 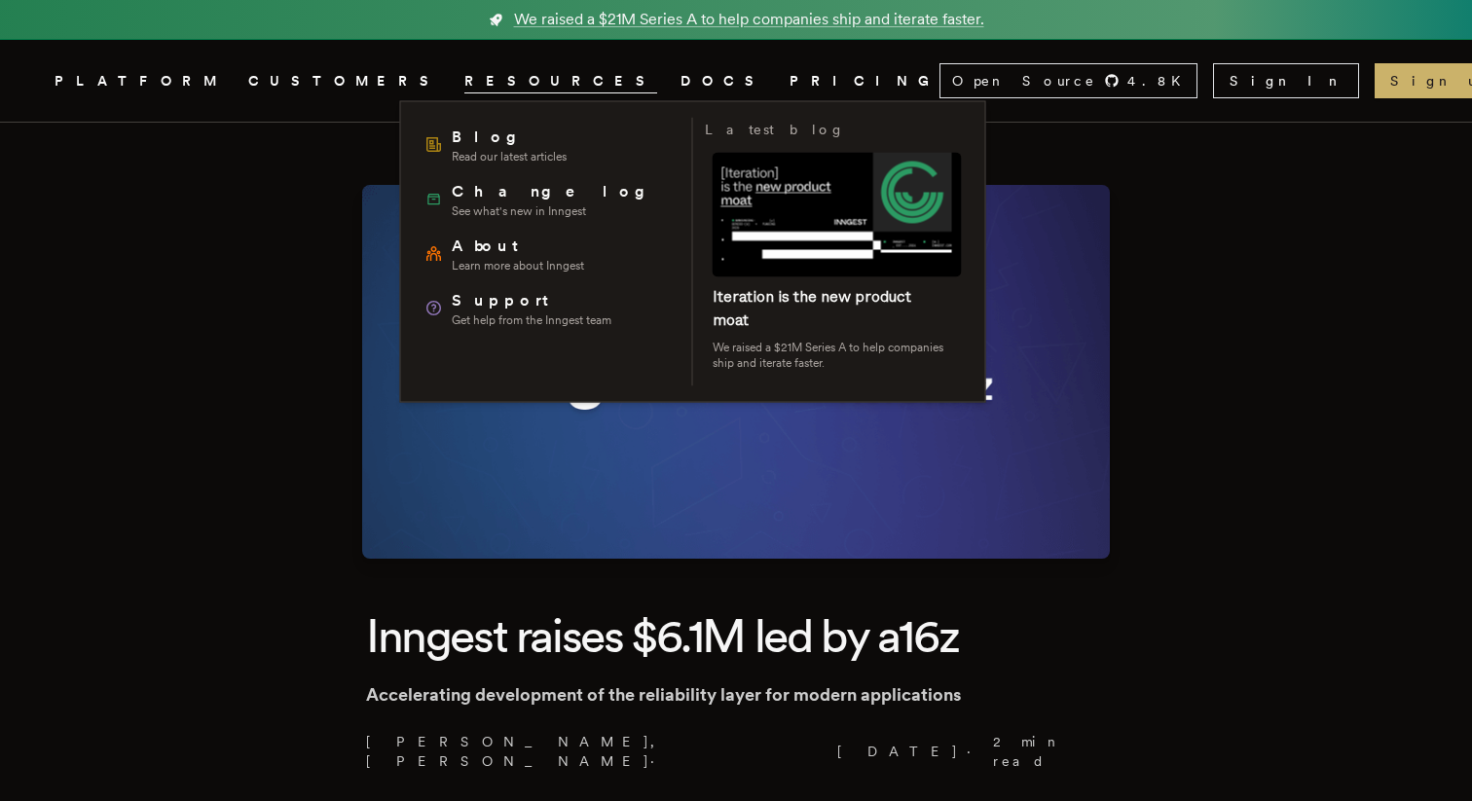 What do you see at coordinates (1159, 81) in the screenshot?
I see `span: 4.8 K` at bounding box center [1159, 81].